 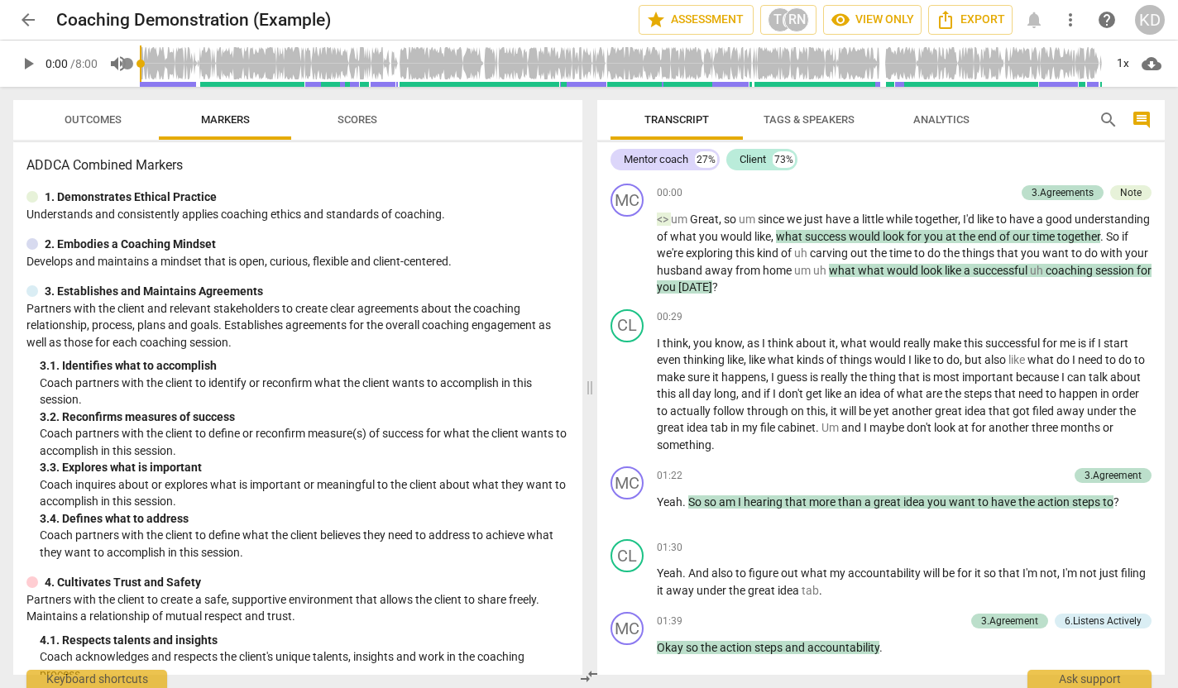 What do you see at coordinates (1060, 219) in the screenshot?
I see `span: good` at bounding box center [1060, 219].